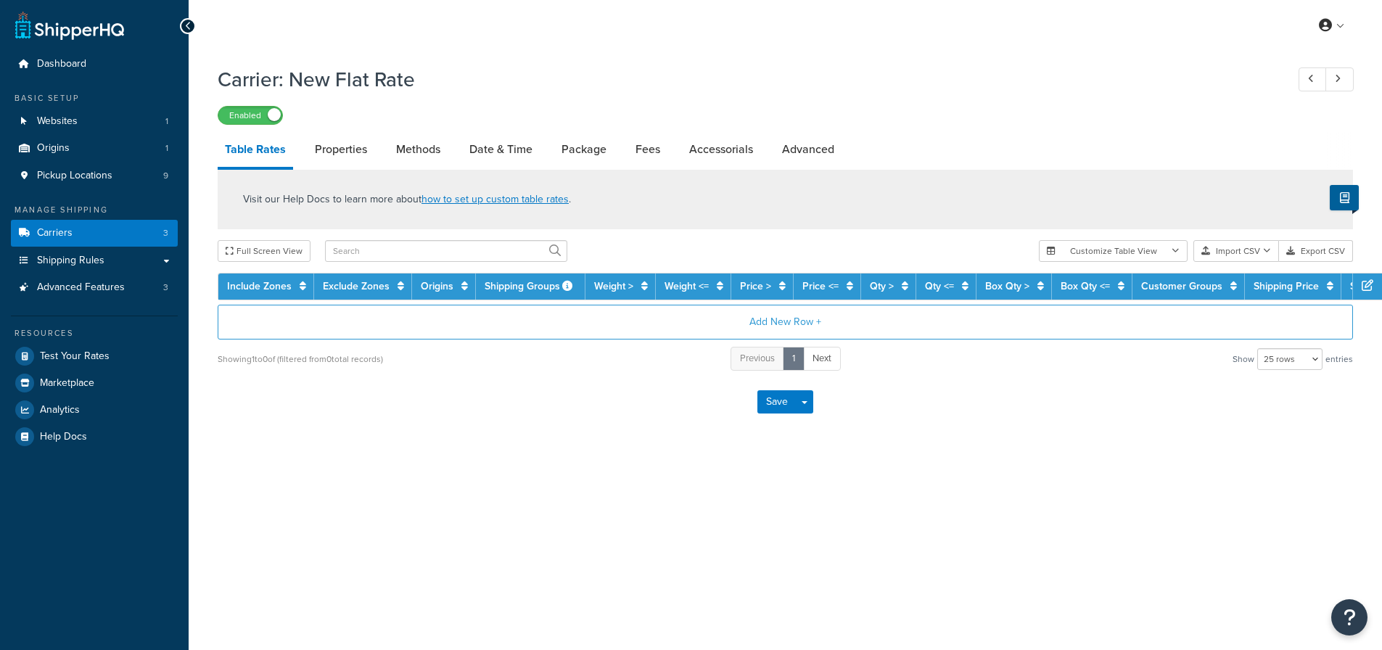  What do you see at coordinates (758, 358) in the screenshot?
I see `span: Previous` at bounding box center [758, 358].